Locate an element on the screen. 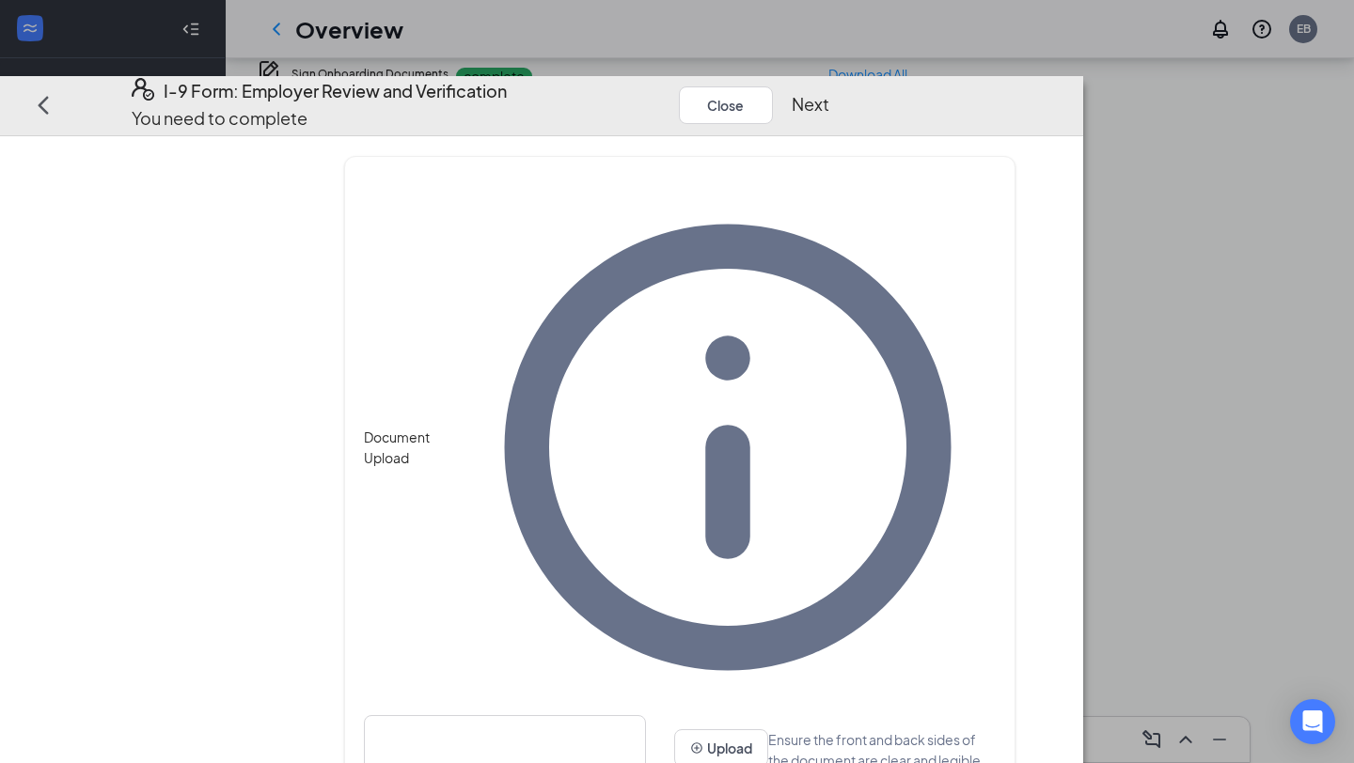 Image resolution: width=1354 pixels, height=763 pixels. h4: I-9 Form: Employer Review and Verification is located at coordinates (335, 91).